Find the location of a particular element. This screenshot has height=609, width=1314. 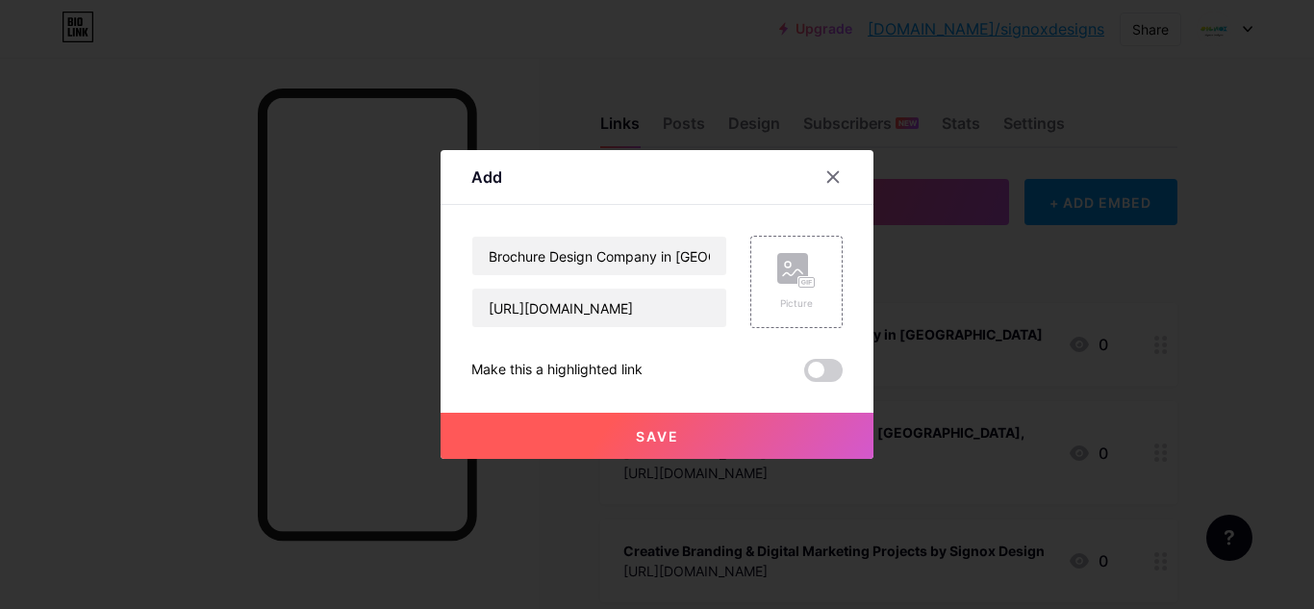

input: Title is located at coordinates (599, 256).